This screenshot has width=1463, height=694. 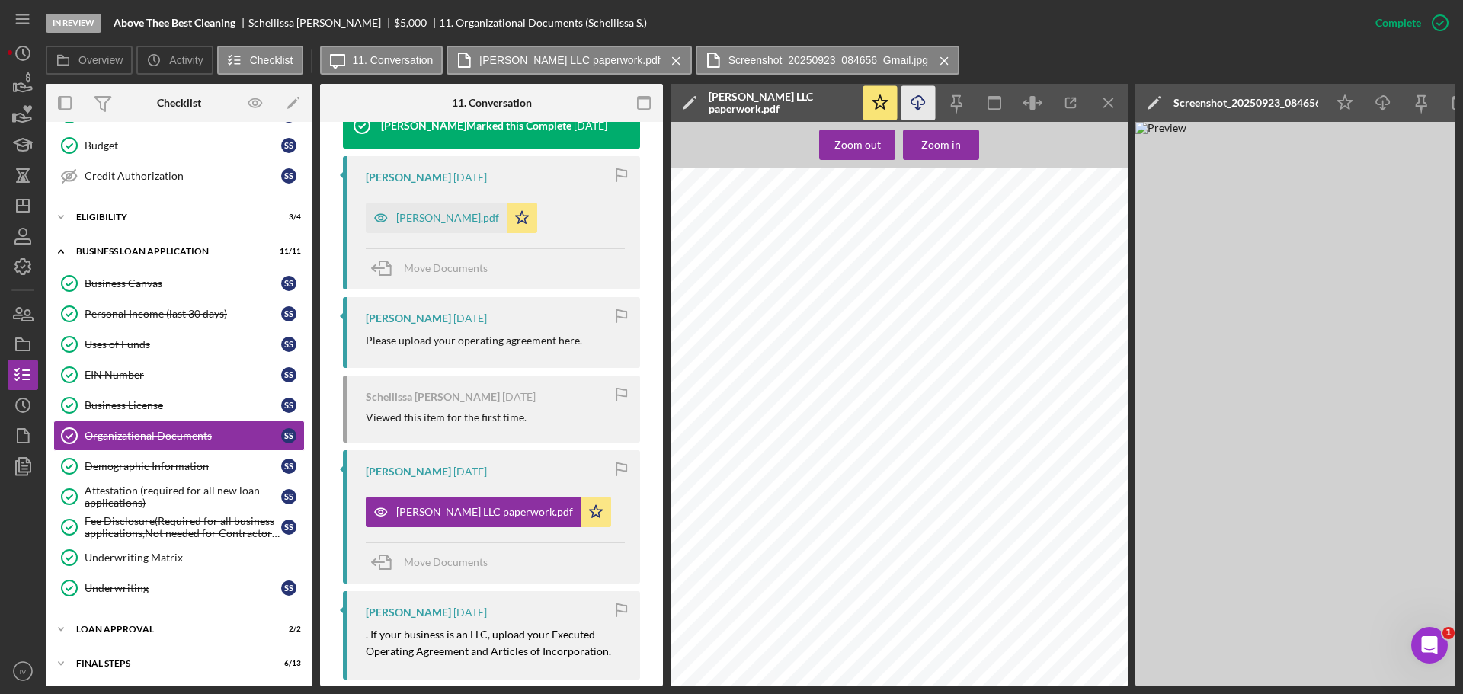 What do you see at coordinates (183, 588) in the screenshot?
I see `div: Underwriting` at bounding box center [183, 588].